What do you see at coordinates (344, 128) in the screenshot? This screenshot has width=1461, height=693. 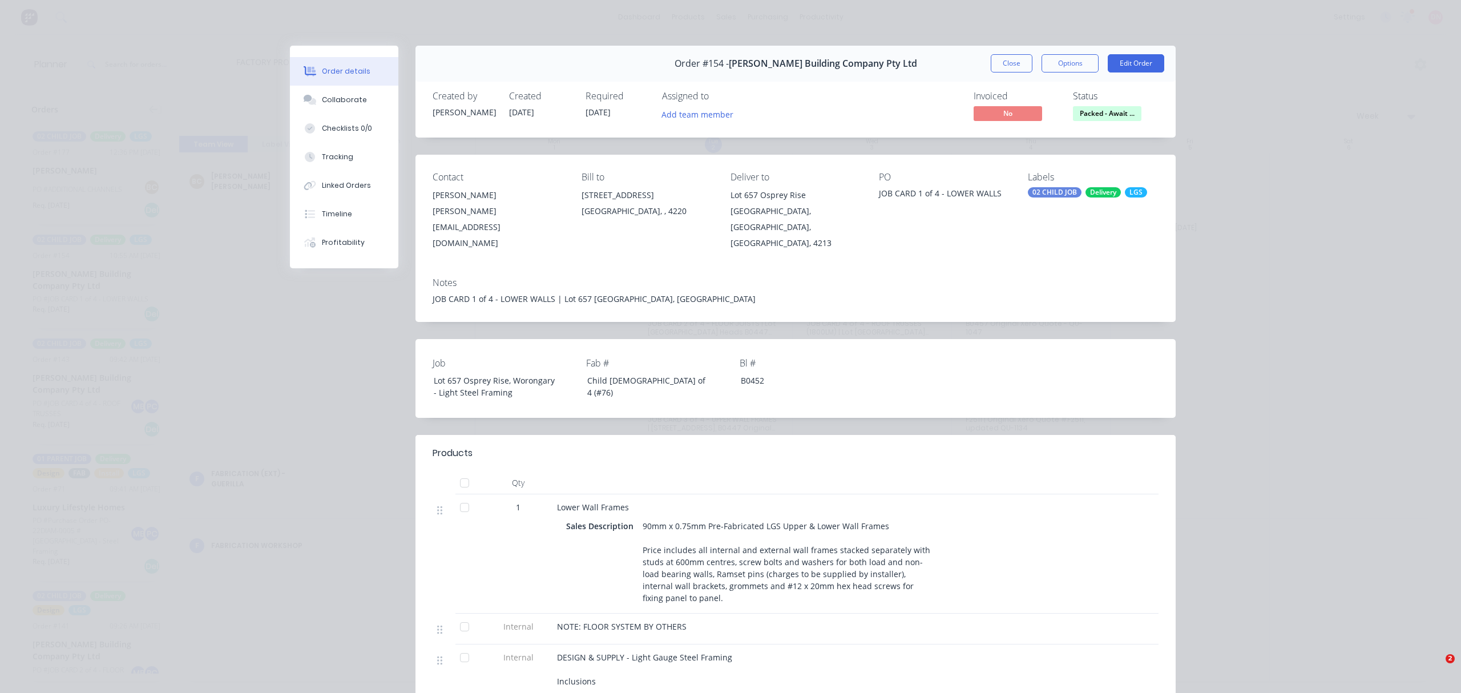 I see `button: Checklists 0/0` at bounding box center [344, 128].